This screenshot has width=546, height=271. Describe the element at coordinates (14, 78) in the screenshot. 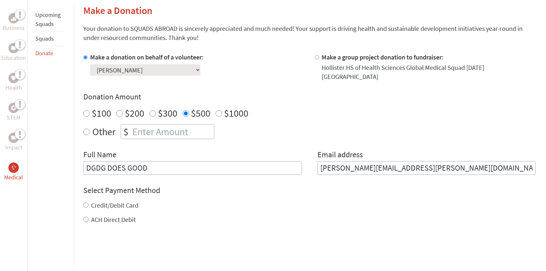

I see `img: Health` at that location.